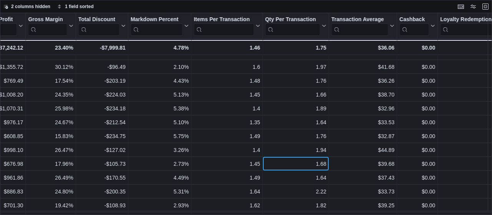  Describe the element at coordinates (50, 48) in the screenshot. I see `div: 23.40%` at that location.